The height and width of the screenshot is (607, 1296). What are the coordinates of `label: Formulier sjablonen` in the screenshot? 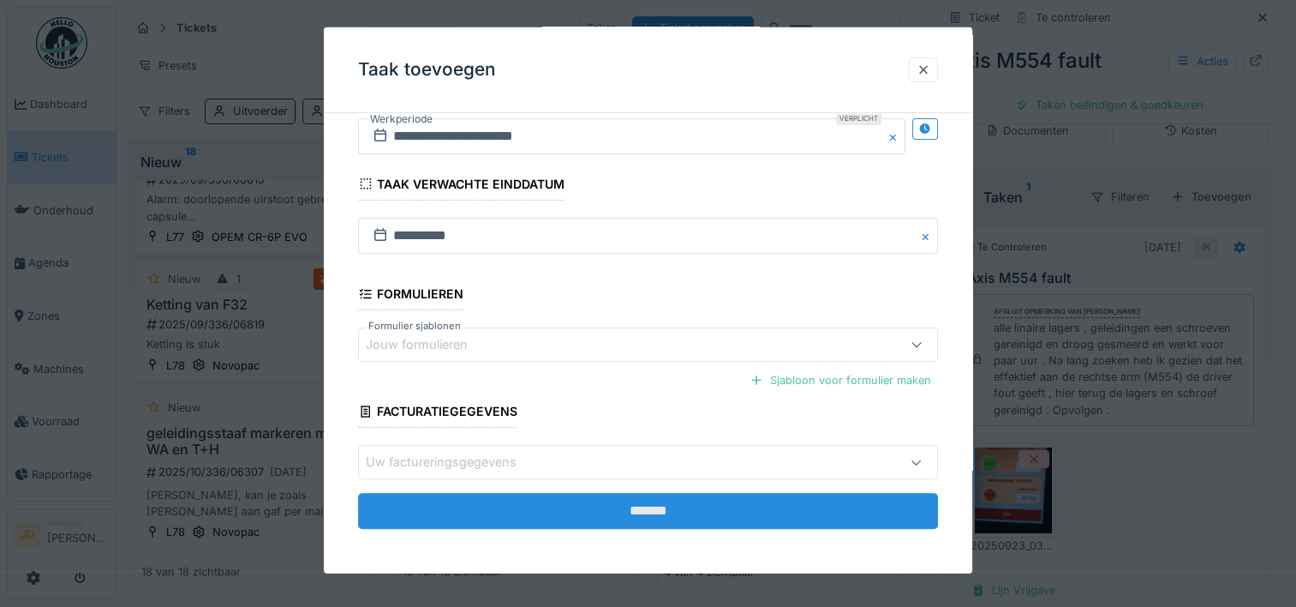 It's located at (415, 326).